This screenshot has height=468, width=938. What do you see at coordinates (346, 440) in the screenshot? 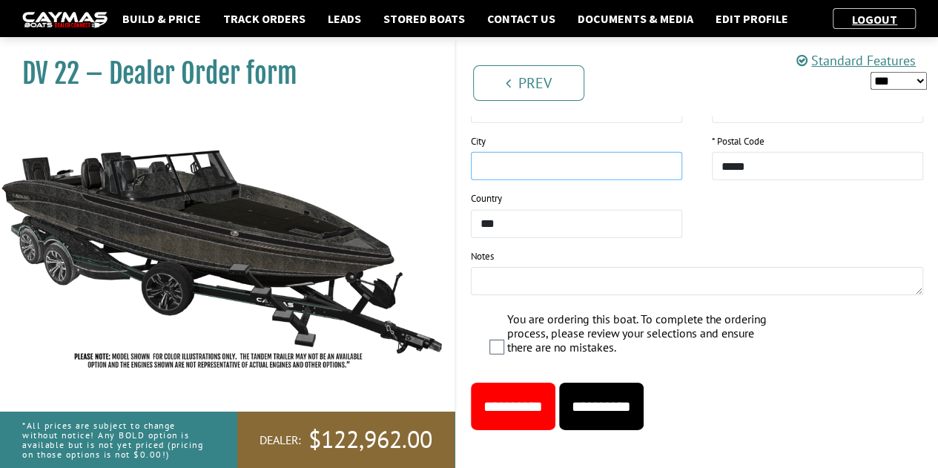
I see `a: Dealer:$122,962.00` at bounding box center [346, 440].